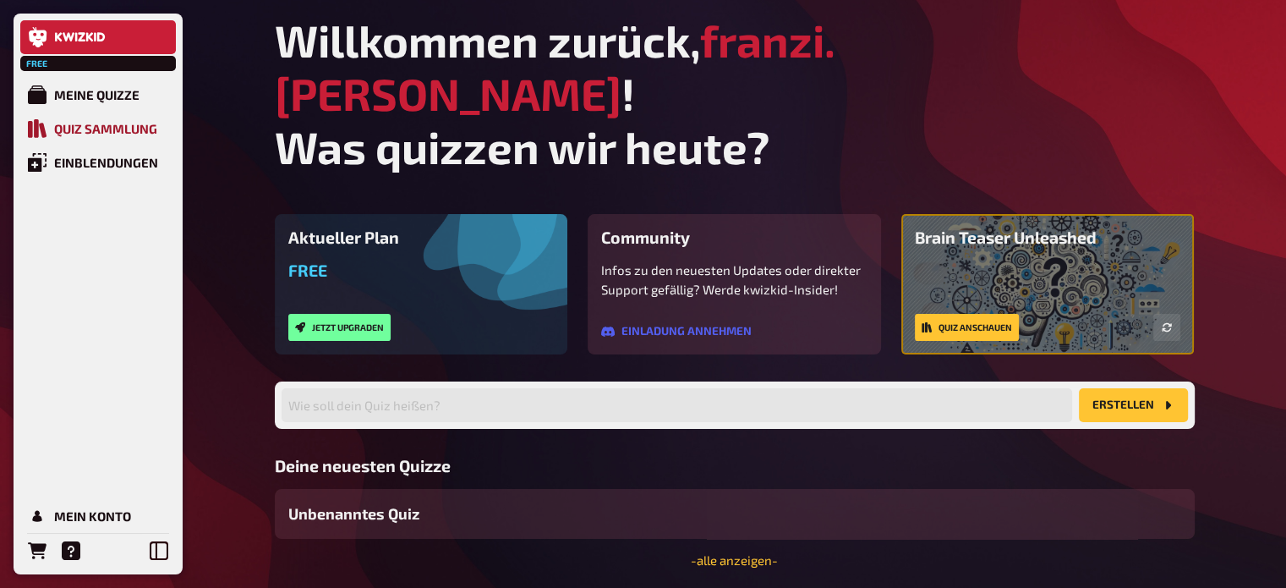 This screenshot has height=588, width=1286. Describe the element at coordinates (106, 129) in the screenshot. I see `div: Quiz Sammlung` at that location.